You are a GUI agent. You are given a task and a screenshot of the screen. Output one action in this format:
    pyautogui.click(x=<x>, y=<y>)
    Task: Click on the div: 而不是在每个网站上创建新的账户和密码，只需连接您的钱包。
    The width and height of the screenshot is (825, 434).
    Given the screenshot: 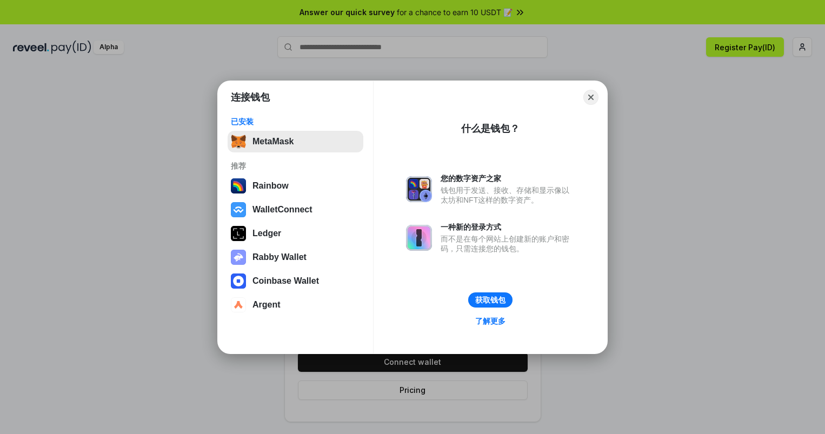 What is the action you would take?
    pyautogui.click(x=508, y=244)
    